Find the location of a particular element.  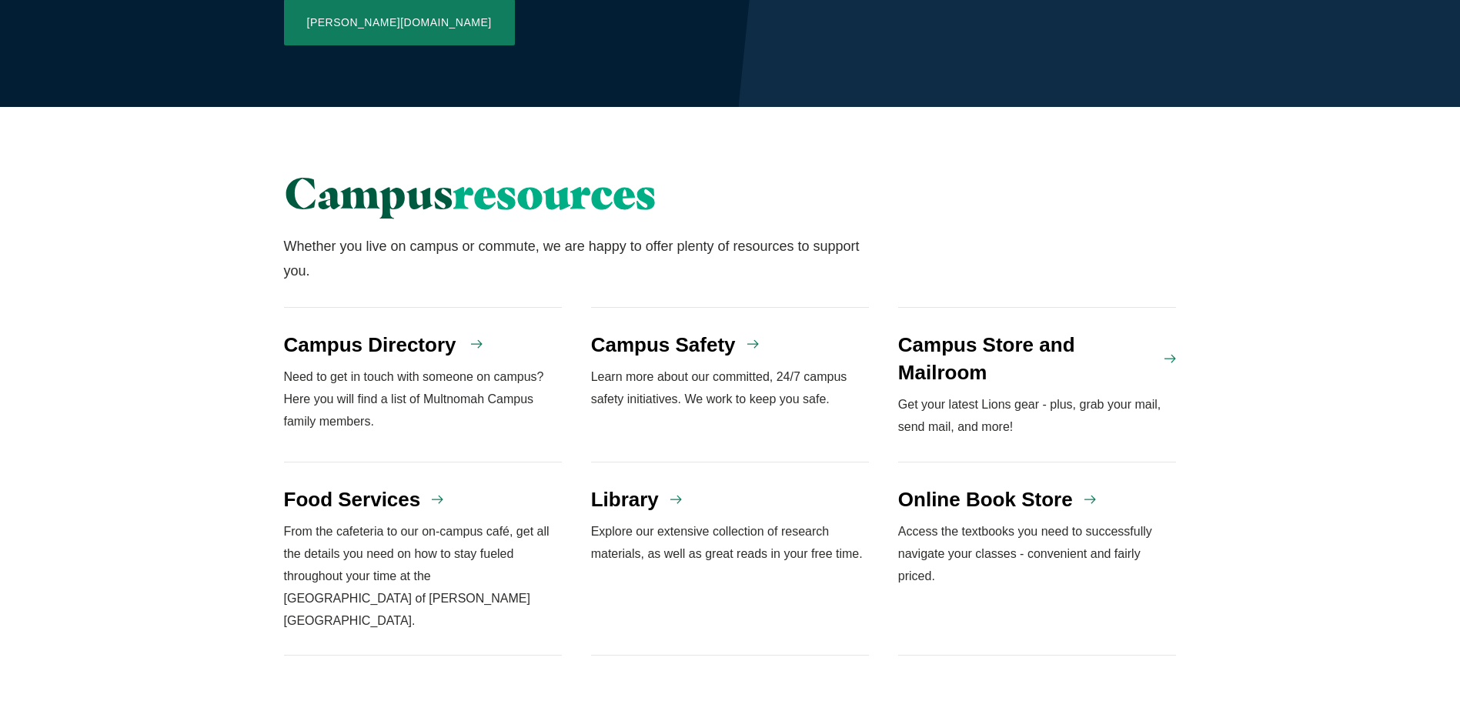

a: Food Services From the cafeteria to our on-campus café, get all the details you need on how to st... is located at coordinates (423, 559).